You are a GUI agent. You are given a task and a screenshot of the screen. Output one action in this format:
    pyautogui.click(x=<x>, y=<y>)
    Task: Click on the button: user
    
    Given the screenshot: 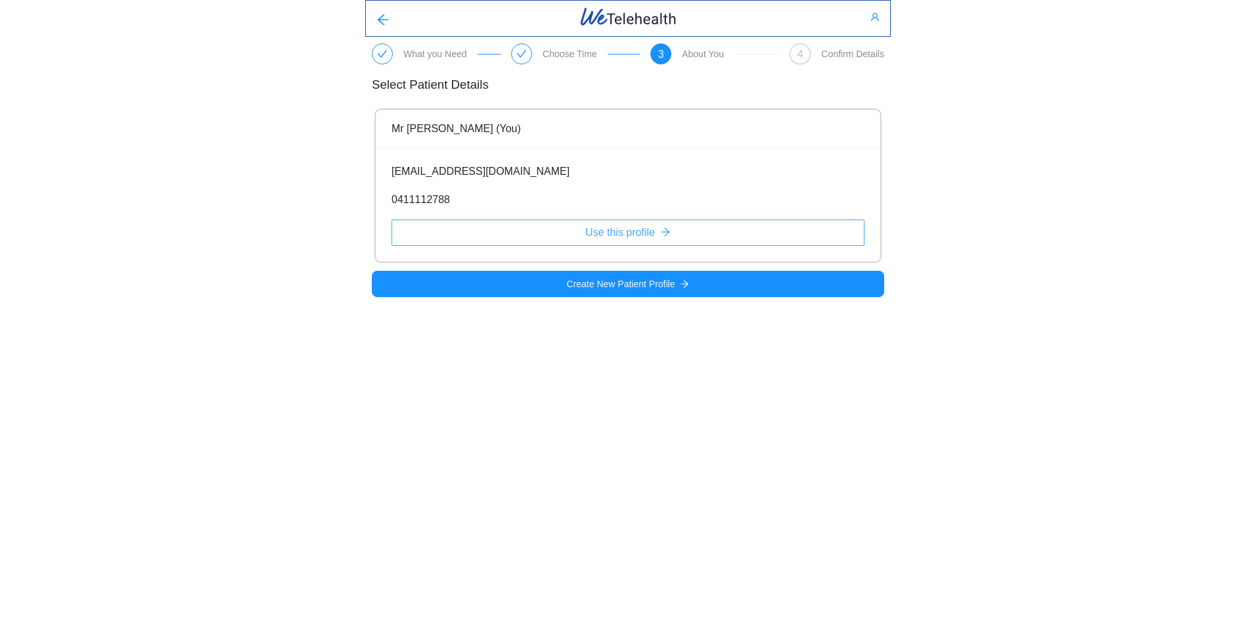 What is the action you would take?
    pyautogui.click(x=875, y=17)
    